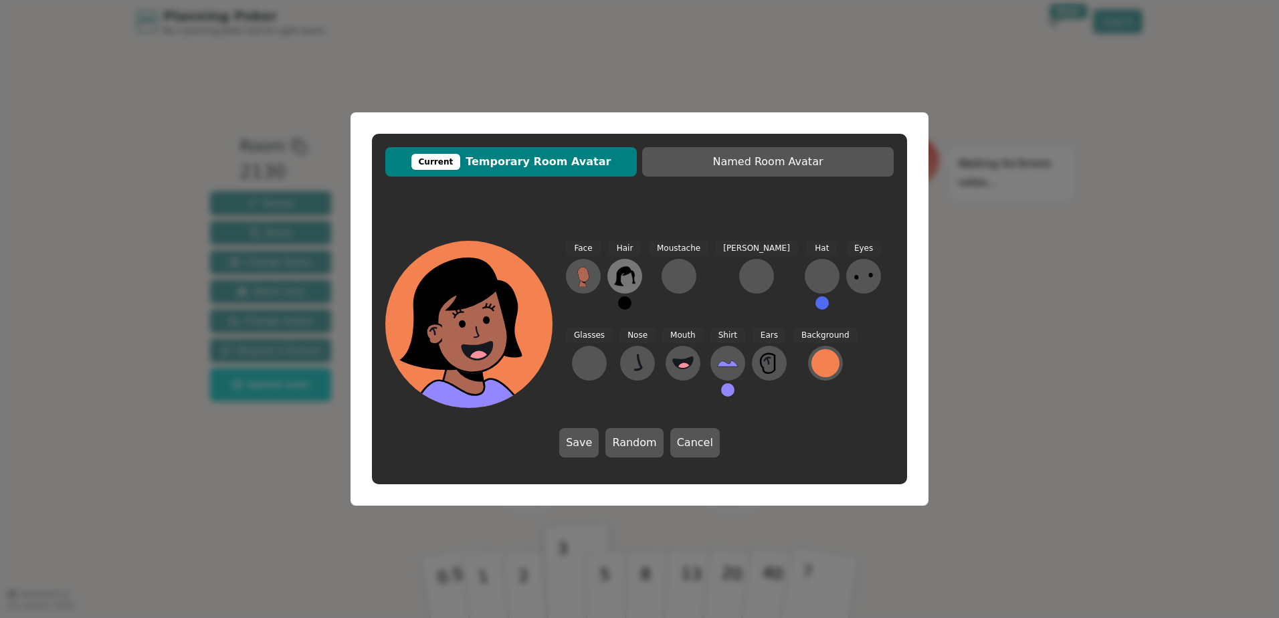  I want to click on button: CurrentTemporary Room Avatar, so click(511, 162).